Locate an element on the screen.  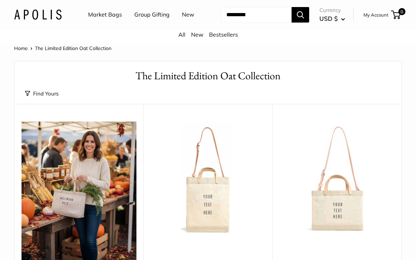
a: Market Bag in Oat StrapMarket Bag in Oat Strap is located at coordinates (208, 179).